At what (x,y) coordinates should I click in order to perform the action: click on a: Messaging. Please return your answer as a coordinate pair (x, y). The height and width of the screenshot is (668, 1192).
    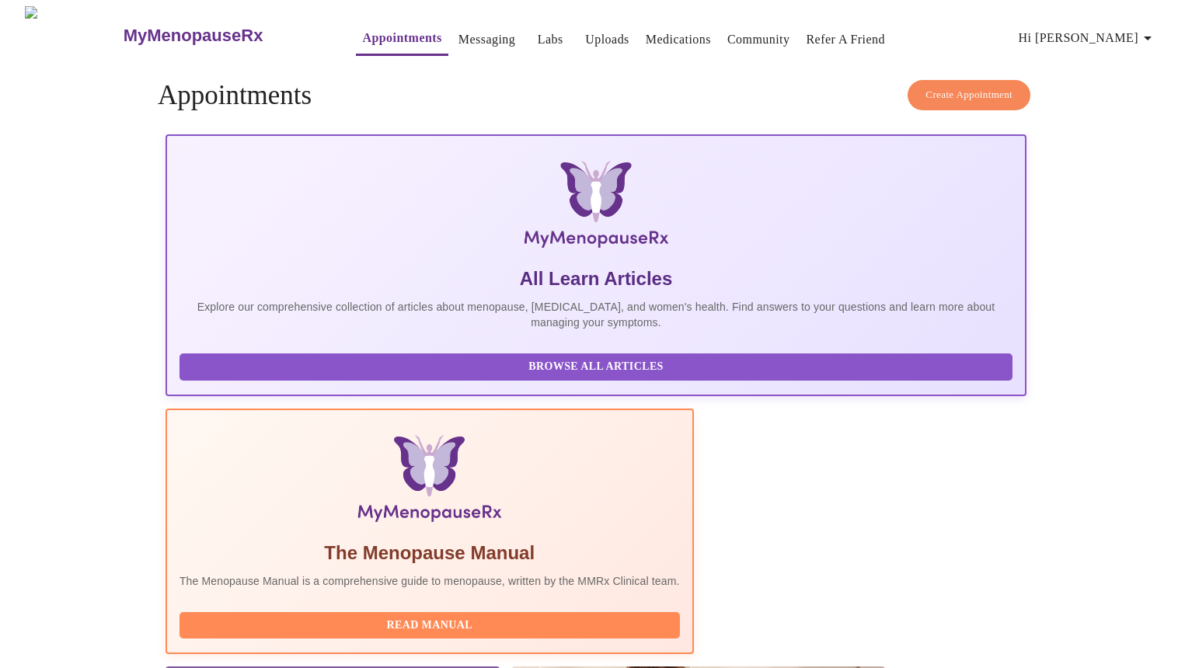
    Looking at the image, I should click on (486, 40).